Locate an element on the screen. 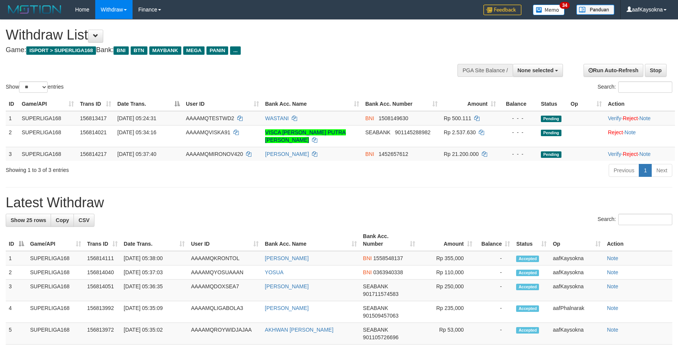  td: AAAAMQYOSUAAAN is located at coordinates (225, 273).